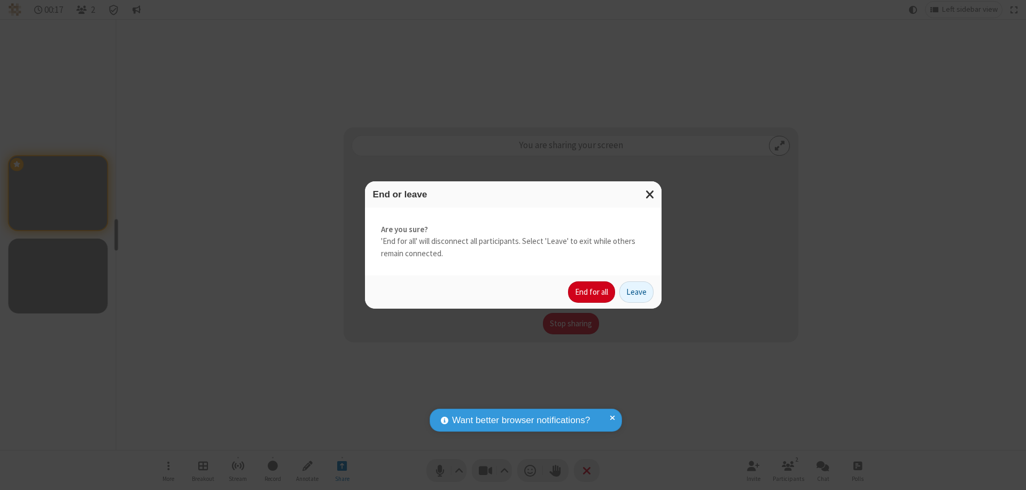 This screenshot has width=1026, height=490. Describe the element at coordinates (513, 194) in the screenshot. I see `h3: End or leave` at that location.